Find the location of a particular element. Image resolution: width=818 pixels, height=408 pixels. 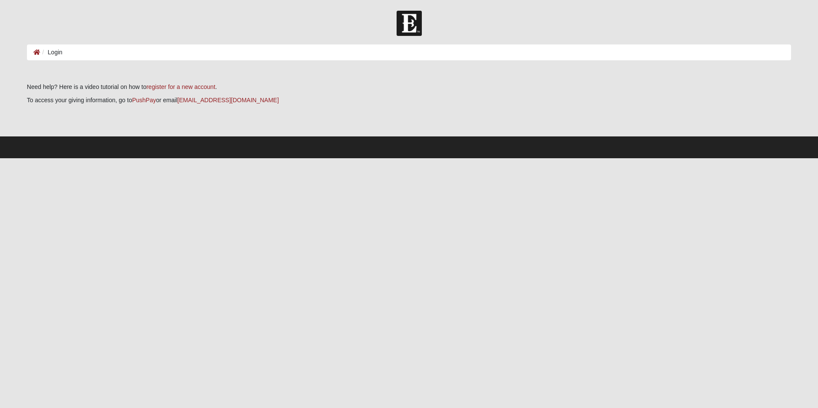

p: Need help? Here is a video tutorial on how to . is located at coordinates (409, 87).